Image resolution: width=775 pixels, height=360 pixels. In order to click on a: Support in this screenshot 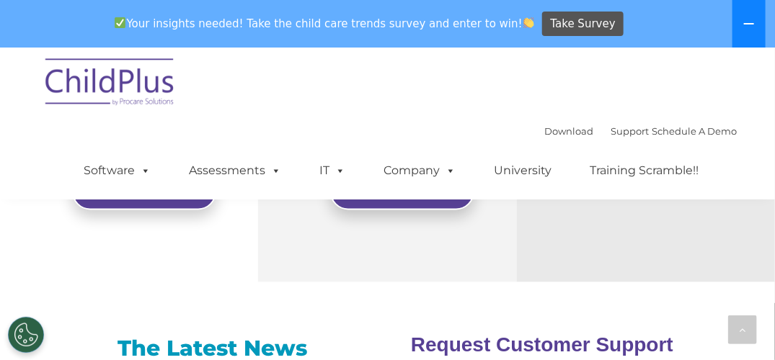, I will do `click(630, 131)`.